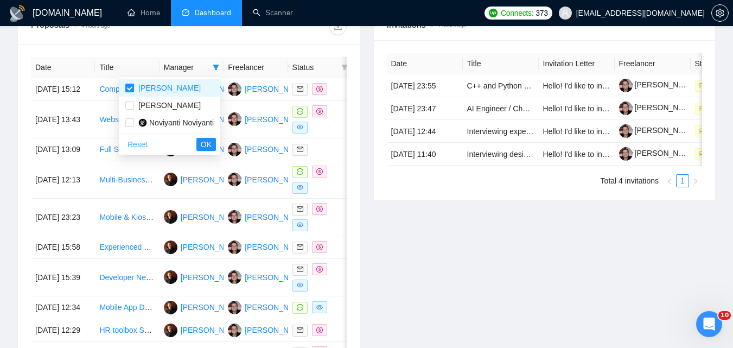  I want to click on span: Manager, so click(186, 67).